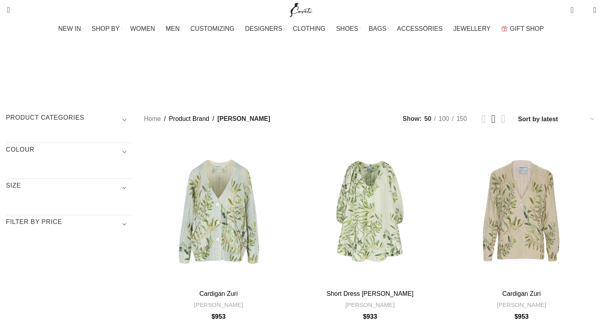  Describe the element at coordinates (379, 29) in the screenshot. I see `a: BAGS` at that location.